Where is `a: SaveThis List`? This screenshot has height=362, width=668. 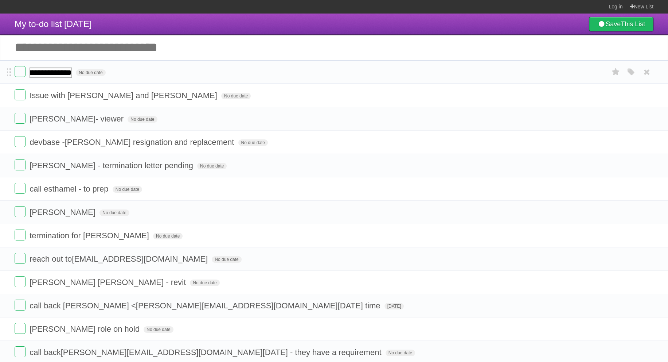
a: SaveThis List is located at coordinates (621, 24).